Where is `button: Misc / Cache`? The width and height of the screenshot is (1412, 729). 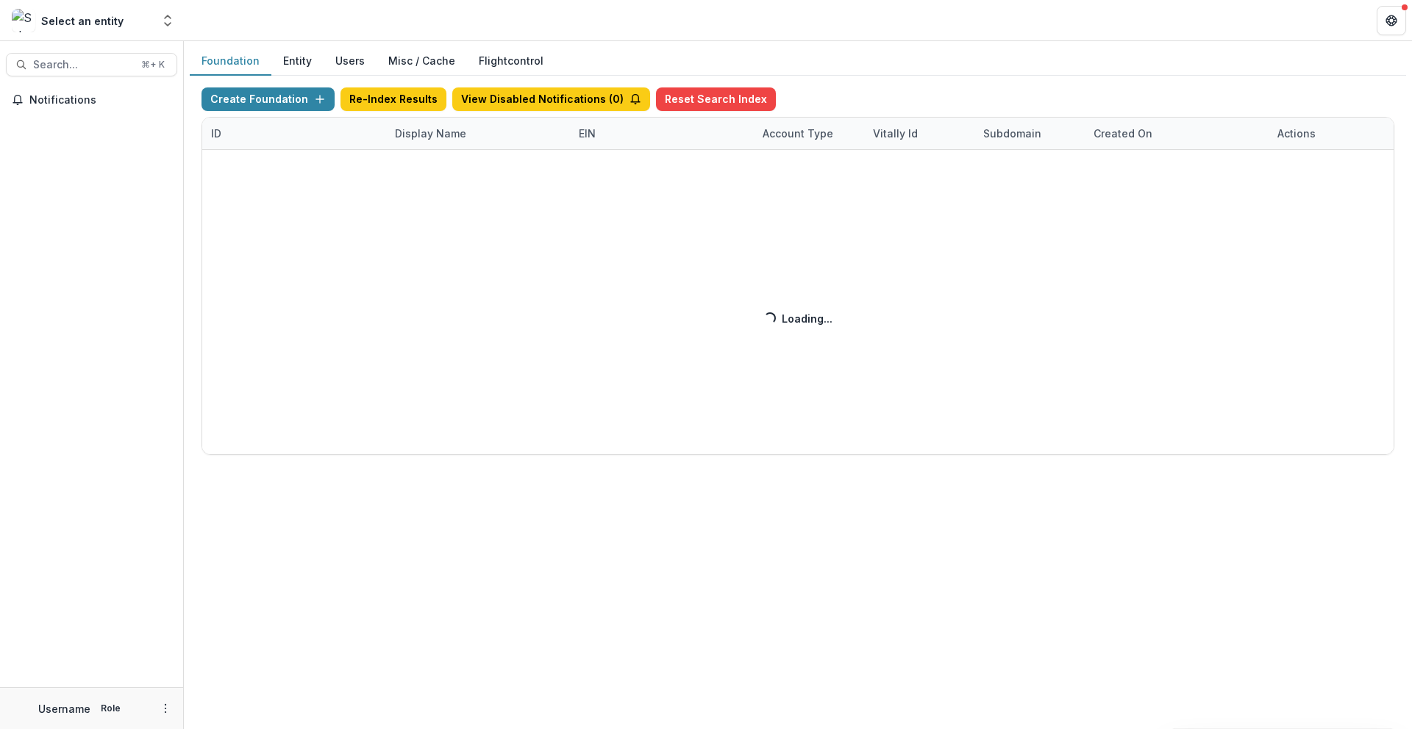 button: Misc / Cache is located at coordinates (421, 61).